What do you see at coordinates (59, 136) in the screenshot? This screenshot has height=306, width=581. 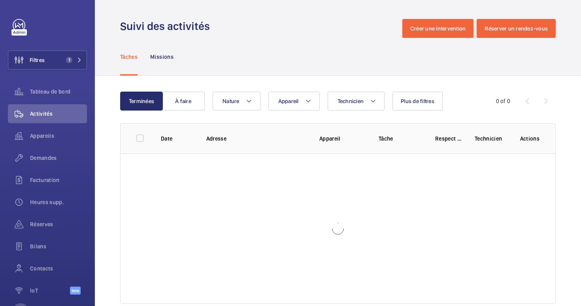 I see `span: Appareils` at bounding box center [59, 136].